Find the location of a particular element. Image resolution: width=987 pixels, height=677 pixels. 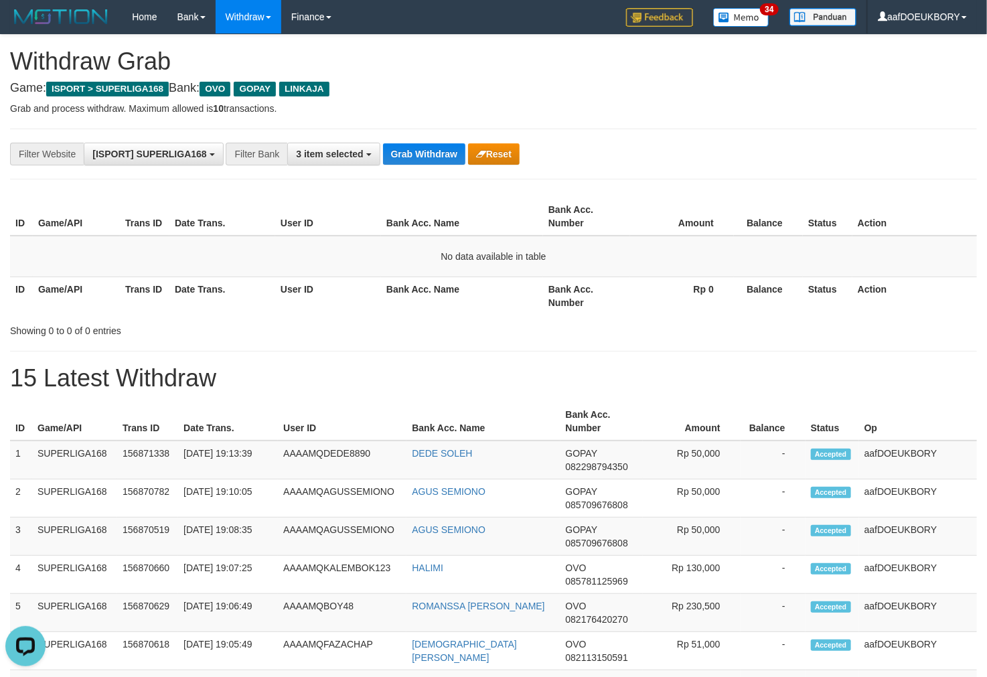

img: Feedback.jpg is located at coordinates (660, 17).